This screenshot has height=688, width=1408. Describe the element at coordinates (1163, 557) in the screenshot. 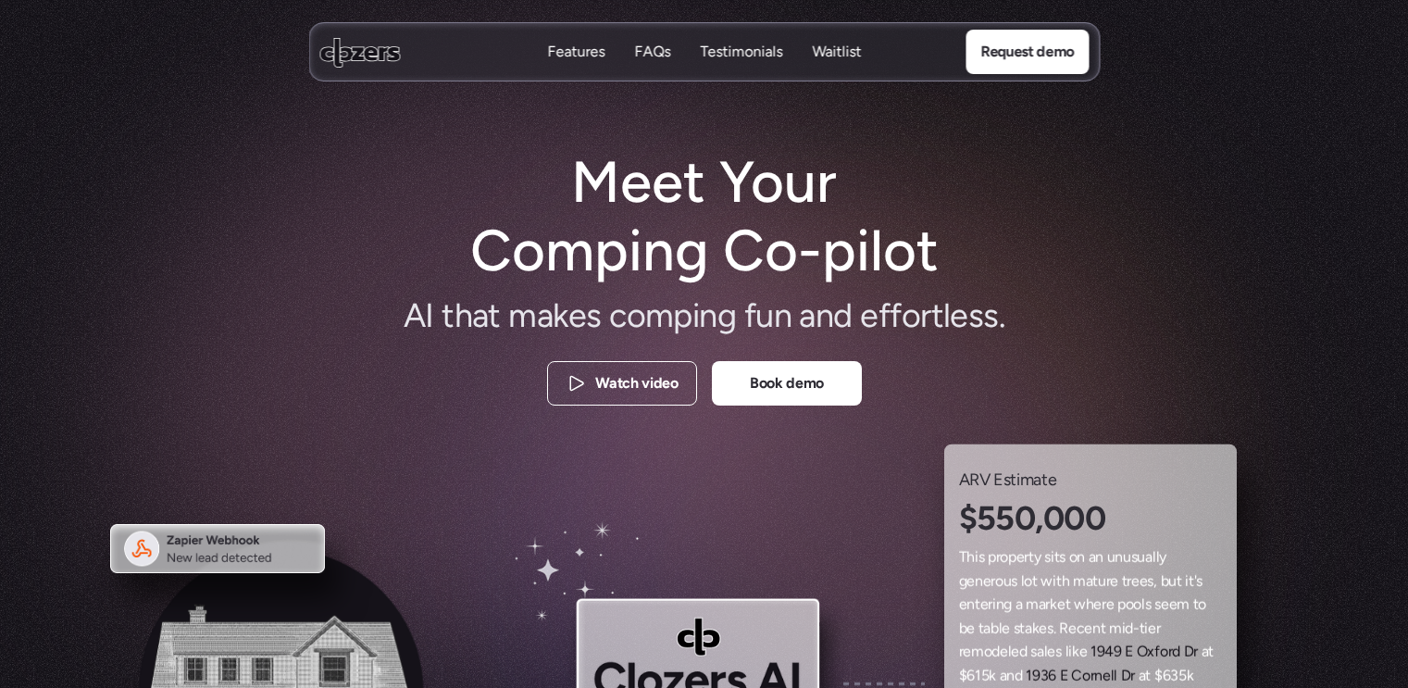

I see `span: y` at that location.